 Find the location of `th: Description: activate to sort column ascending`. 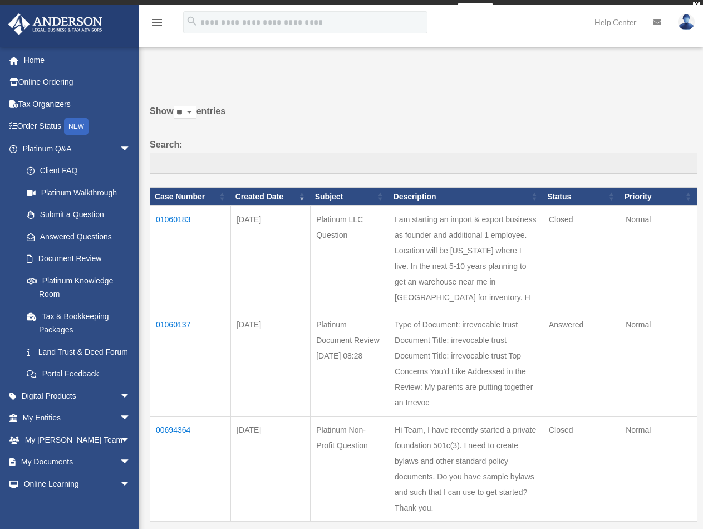

th: Description: activate to sort column ascending is located at coordinates (466, 196).